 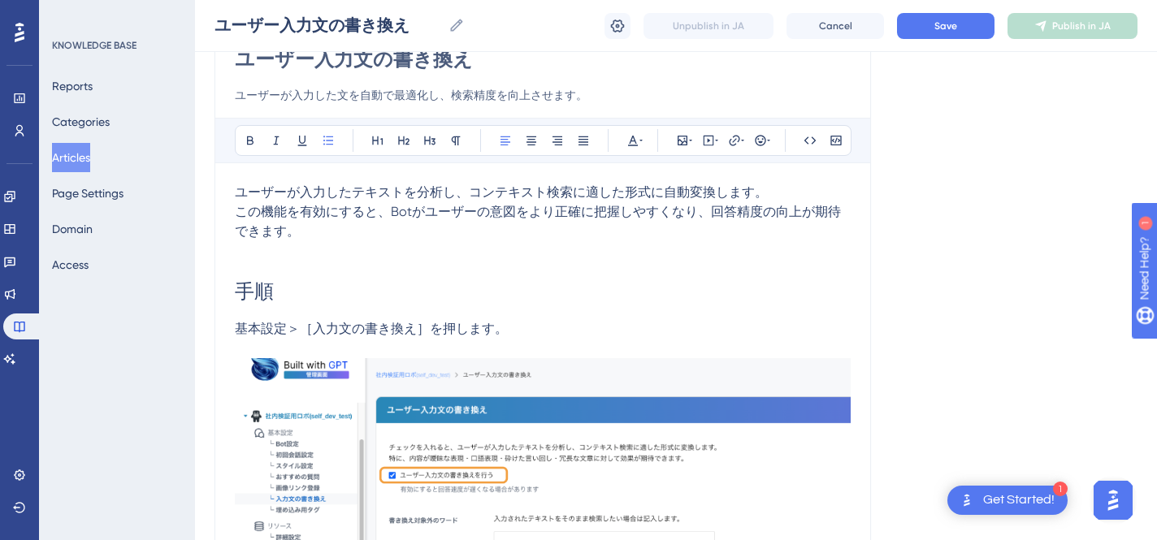 I want to click on span: Unpublish in JA, so click(x=709, y=26).